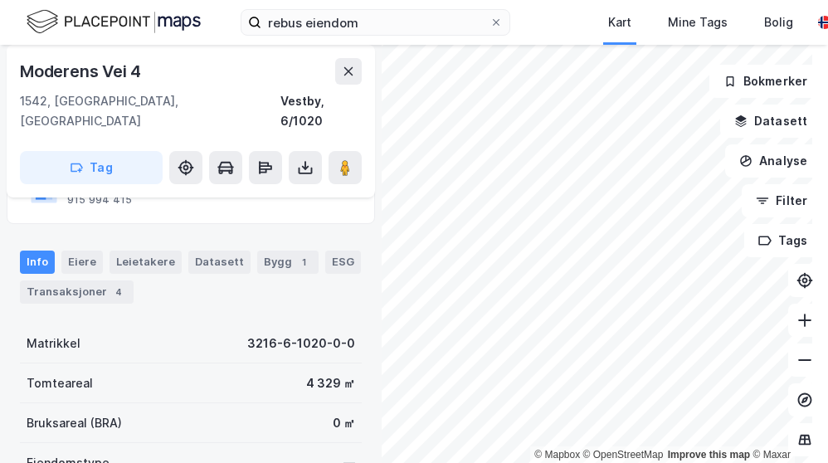  Describe the element at coordinates (343, 262) in the screenshot. I see `div: ESG` at that location.